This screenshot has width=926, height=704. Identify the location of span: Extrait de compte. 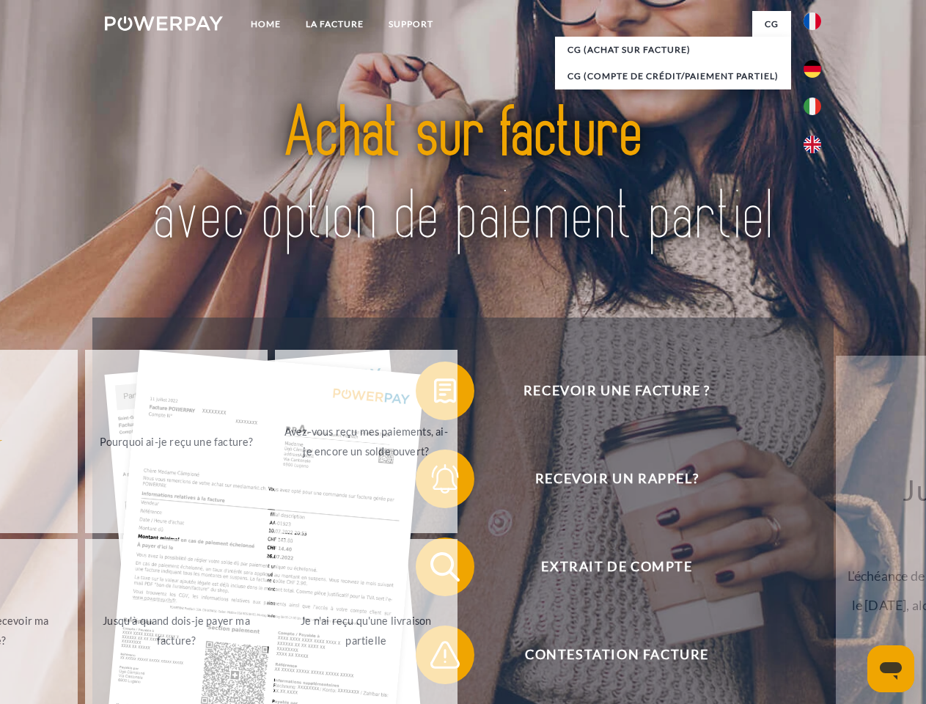
(617, 567).